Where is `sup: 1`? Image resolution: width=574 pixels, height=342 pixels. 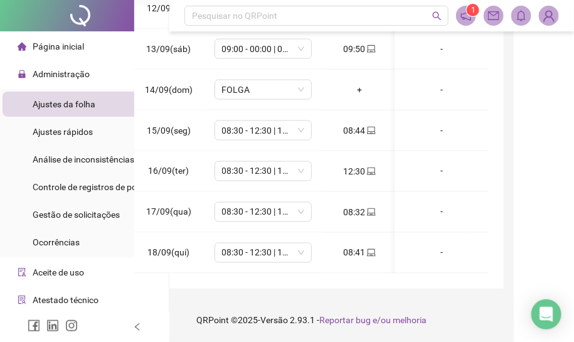 sup: 1 is located at coordinates (473, 10).